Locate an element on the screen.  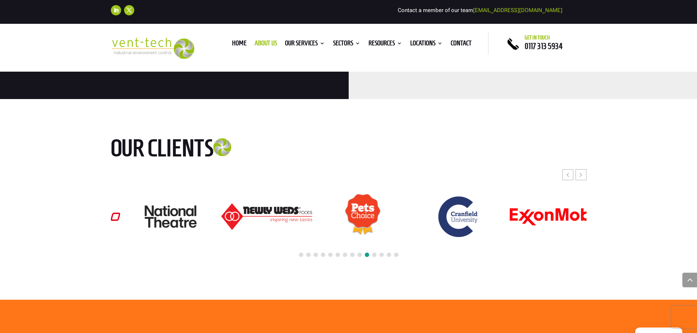
a: About us is located at coordinates (266, 45).